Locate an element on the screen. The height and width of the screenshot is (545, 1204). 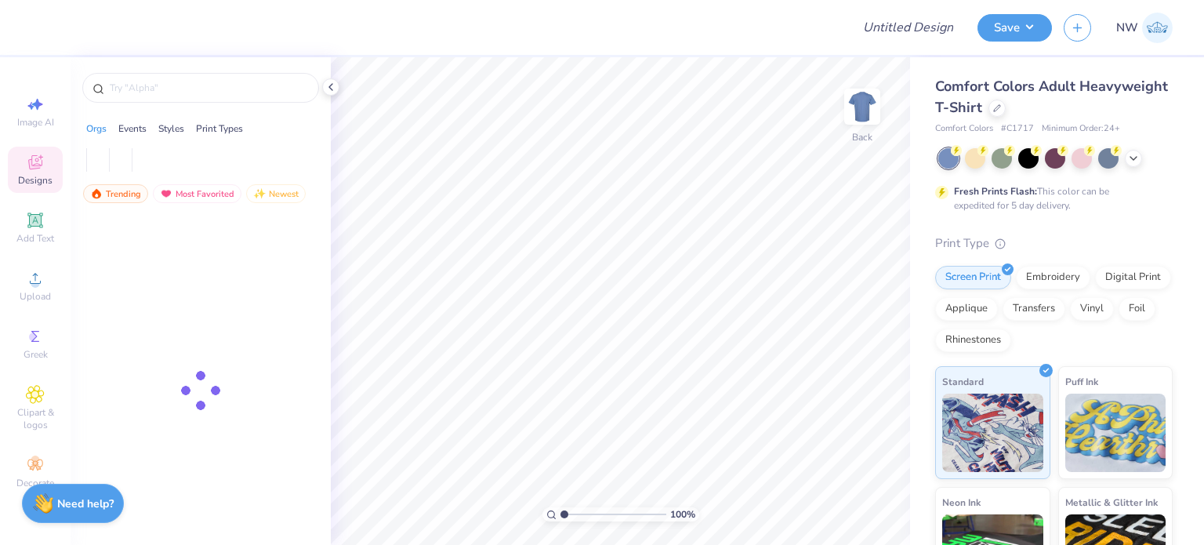
span: Decorate is located at coordinates (35, 483).